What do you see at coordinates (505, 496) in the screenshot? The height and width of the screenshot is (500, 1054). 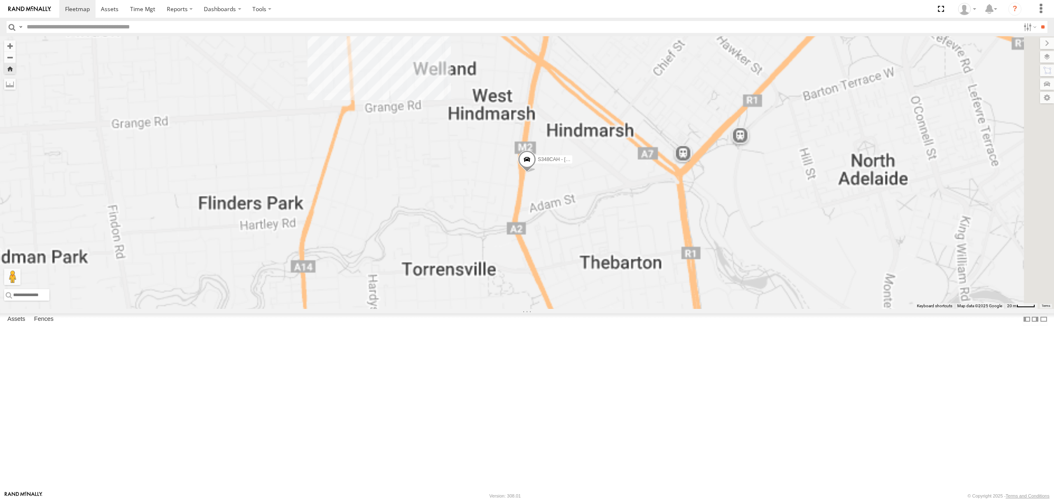 I see `div: Version: 308.01` at bounding box center [505, 496].